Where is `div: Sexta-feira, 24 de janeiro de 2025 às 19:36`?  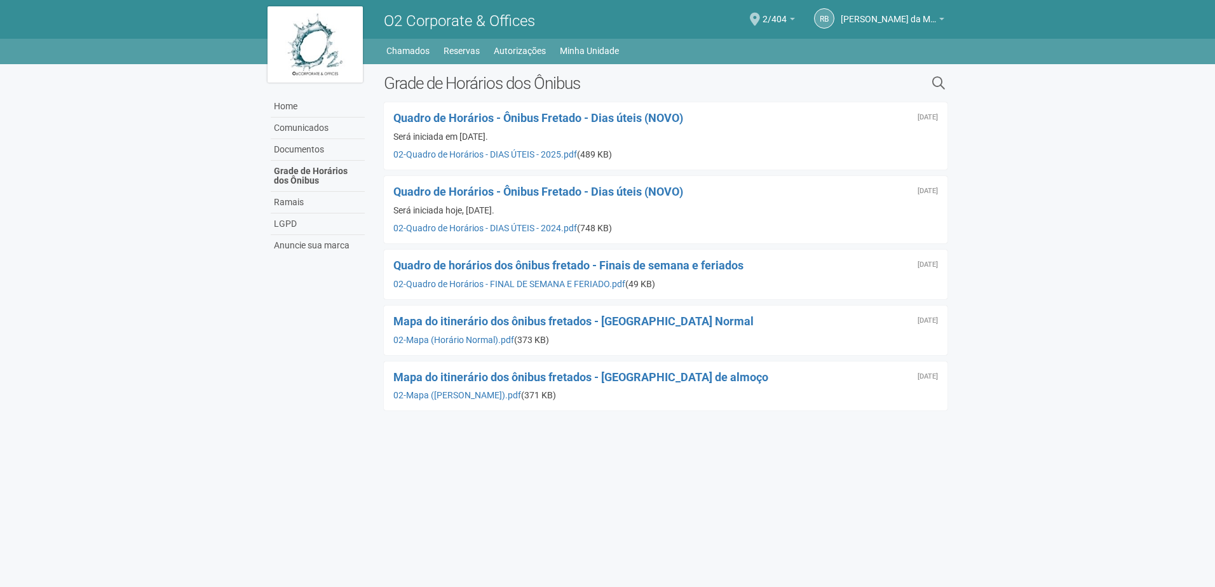 div: Sexta-feira, 24 de janeiro de 2025 às 19:36 is located at coordinates (928, 118).